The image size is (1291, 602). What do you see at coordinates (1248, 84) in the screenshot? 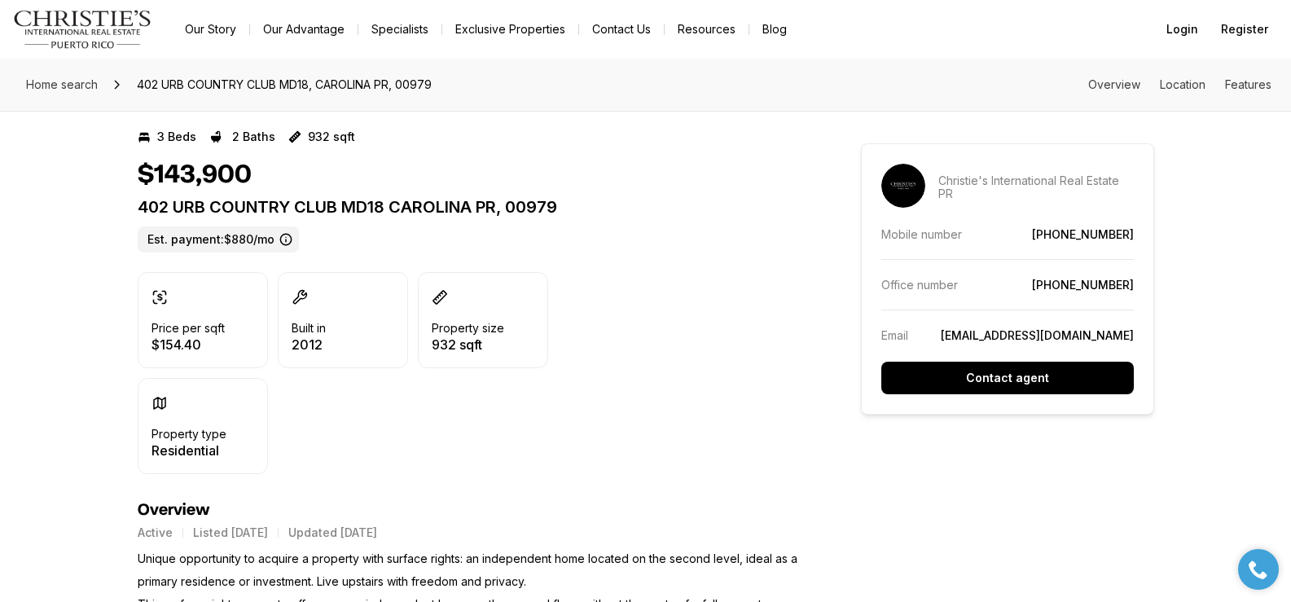
I see `a: Skip to: Features` at bounding box center [1248, 84].